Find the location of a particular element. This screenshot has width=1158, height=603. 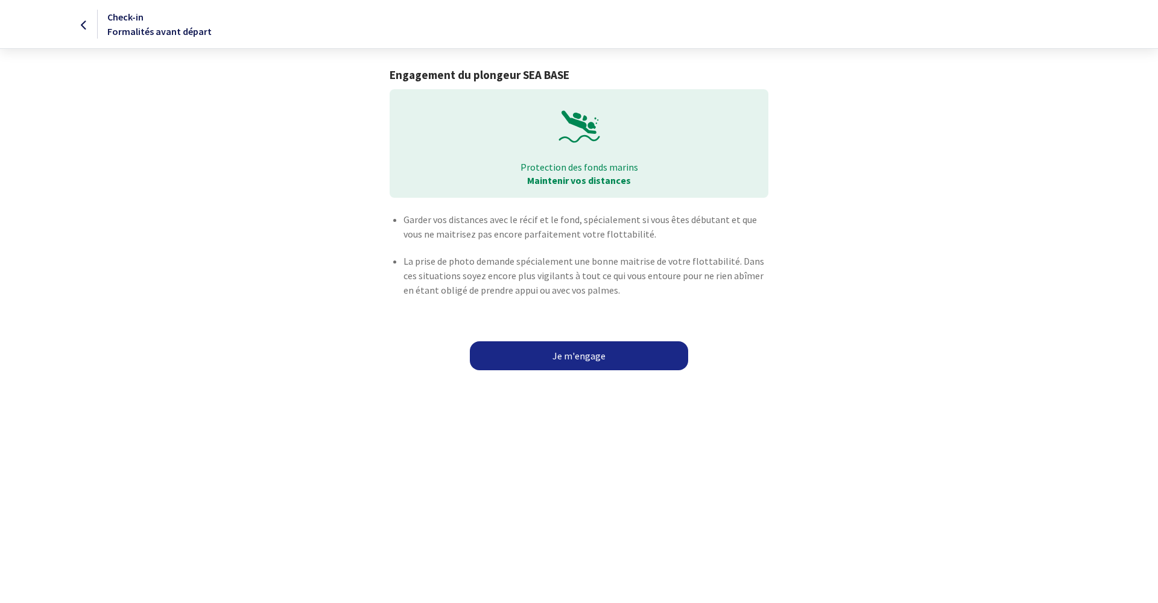

a: Je m'engage is located at coordinates (579, 356).